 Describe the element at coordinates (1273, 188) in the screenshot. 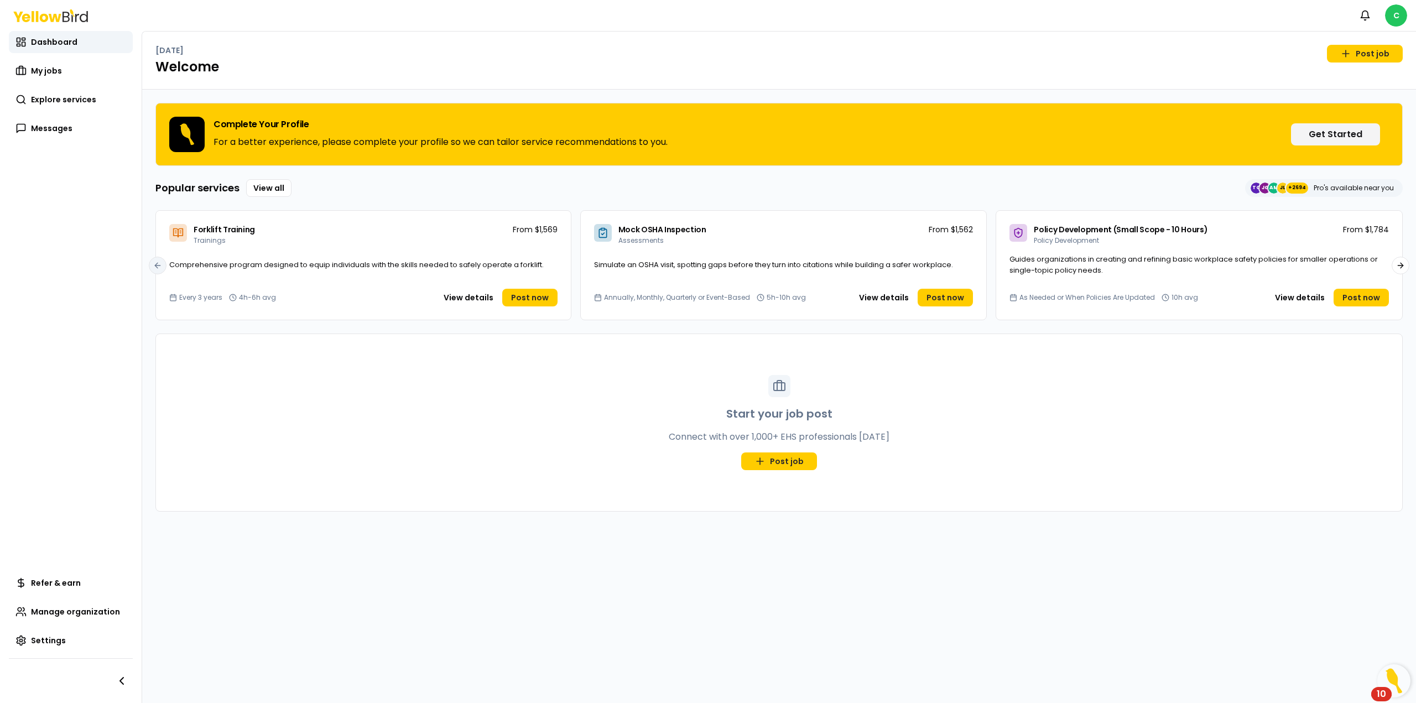

I see `span: AM` at that location.